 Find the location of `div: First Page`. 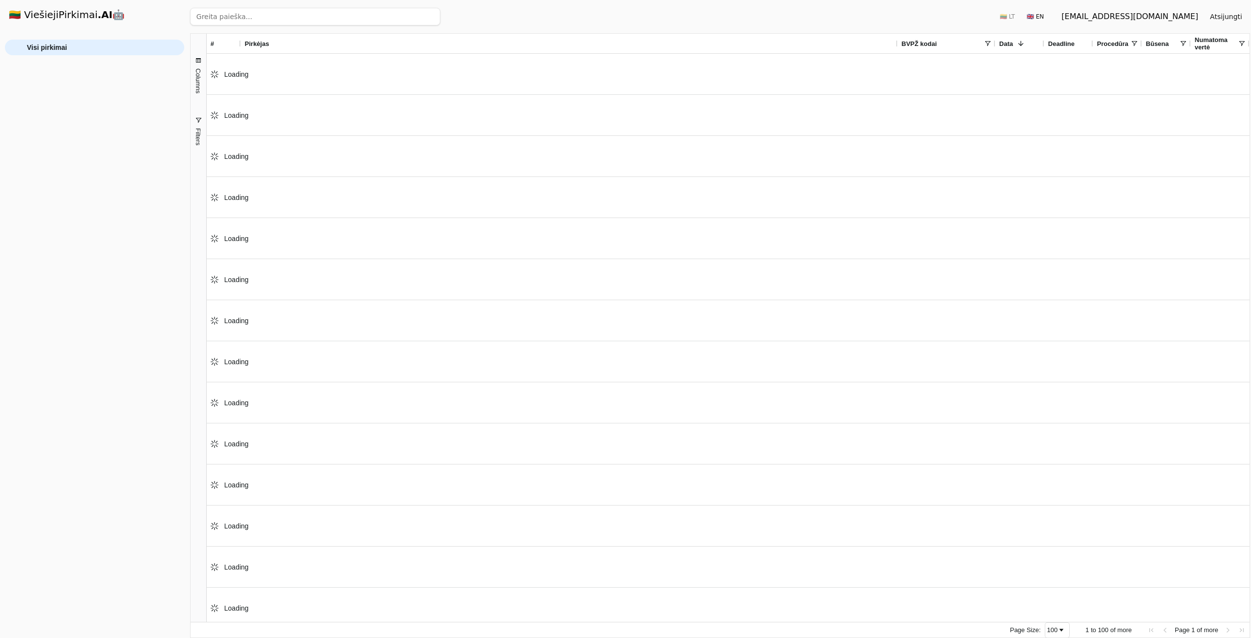

div: First Page is located at coordinates (1152, 630).